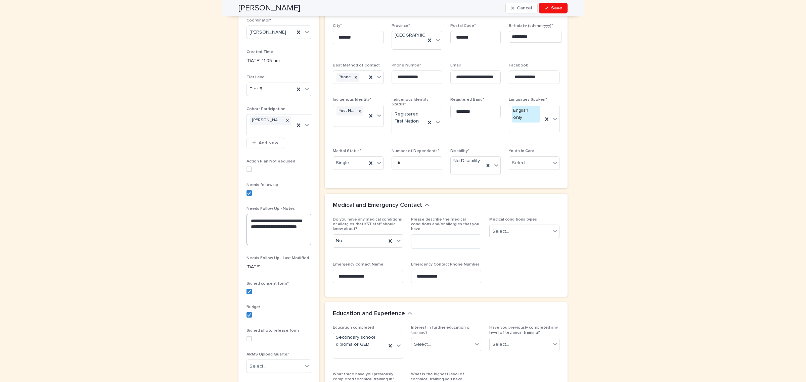 This screenshot has width=806, height=382. I want to click on button: Medical and Emergency Contact, so click(381, 206).